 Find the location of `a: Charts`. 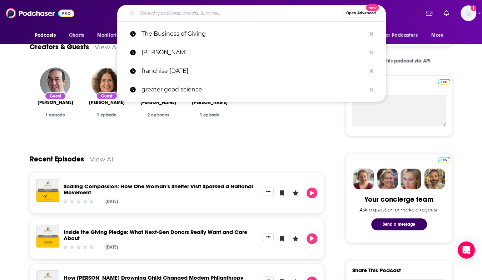

a: Charts is located at coordinates (77, 35).